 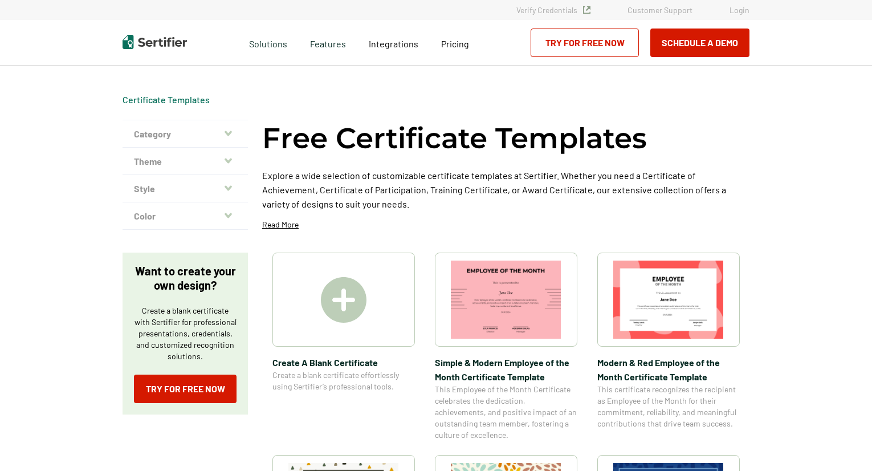 I want to click on button: Style, so click(x=185, y=189).